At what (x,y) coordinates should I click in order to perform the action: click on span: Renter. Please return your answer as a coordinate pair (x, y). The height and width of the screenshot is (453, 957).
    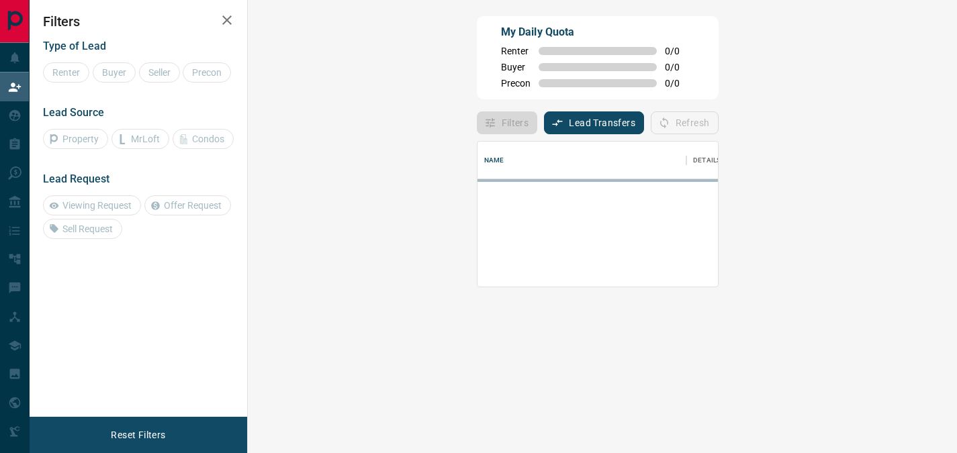
    Looking at the image, I should click on (516, 51).